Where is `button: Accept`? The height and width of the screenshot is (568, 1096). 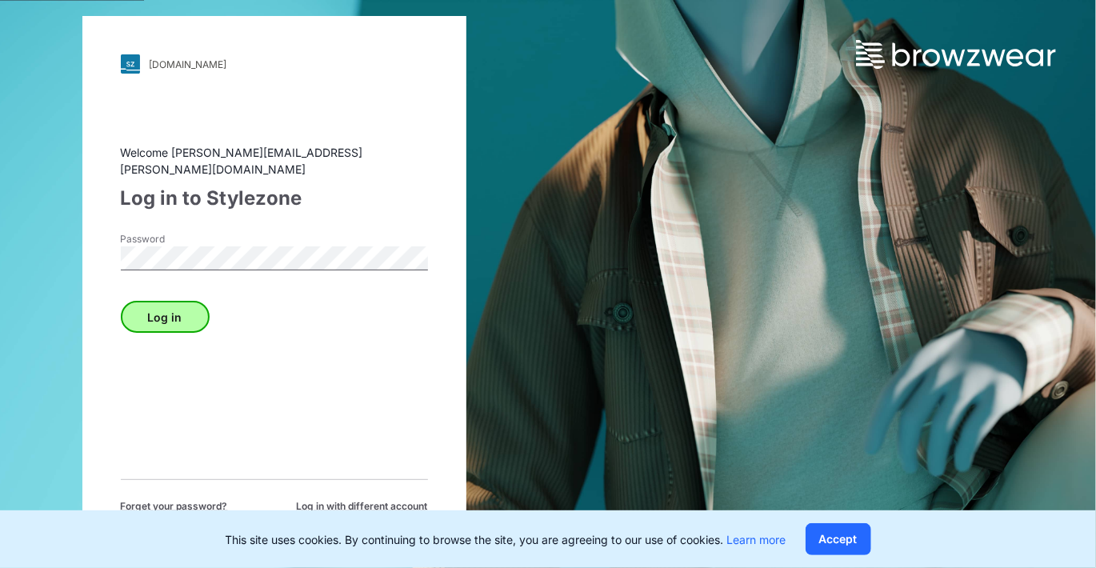 button: Accept is located at coordinates (838, 539).